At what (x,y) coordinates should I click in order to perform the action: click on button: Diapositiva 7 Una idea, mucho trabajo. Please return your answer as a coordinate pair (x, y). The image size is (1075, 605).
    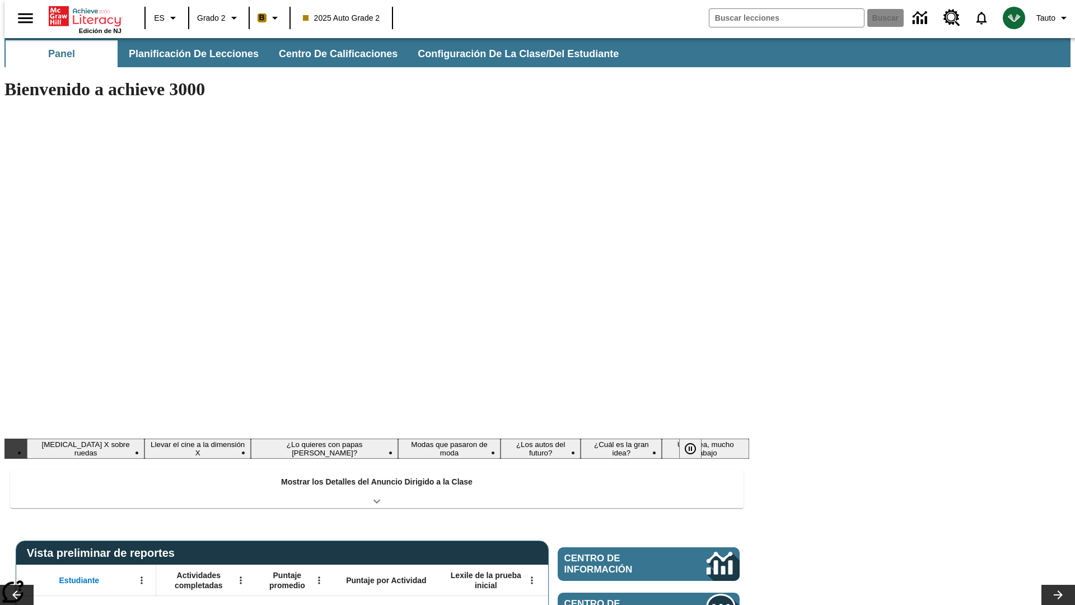
    Looking at the image, I should click on (706, 448).